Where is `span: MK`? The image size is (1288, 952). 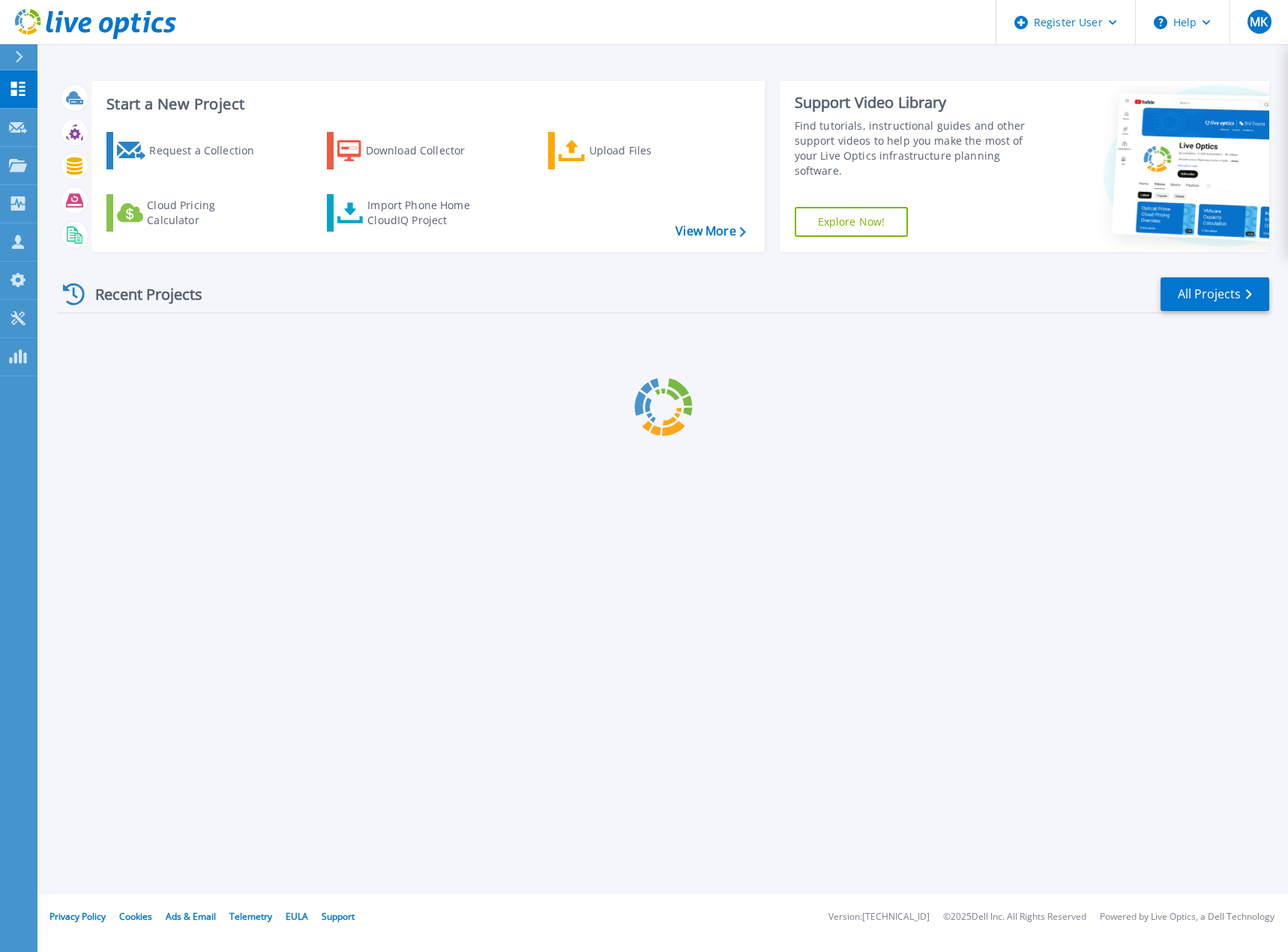
span: MK is located at coordinates (1259, 21).